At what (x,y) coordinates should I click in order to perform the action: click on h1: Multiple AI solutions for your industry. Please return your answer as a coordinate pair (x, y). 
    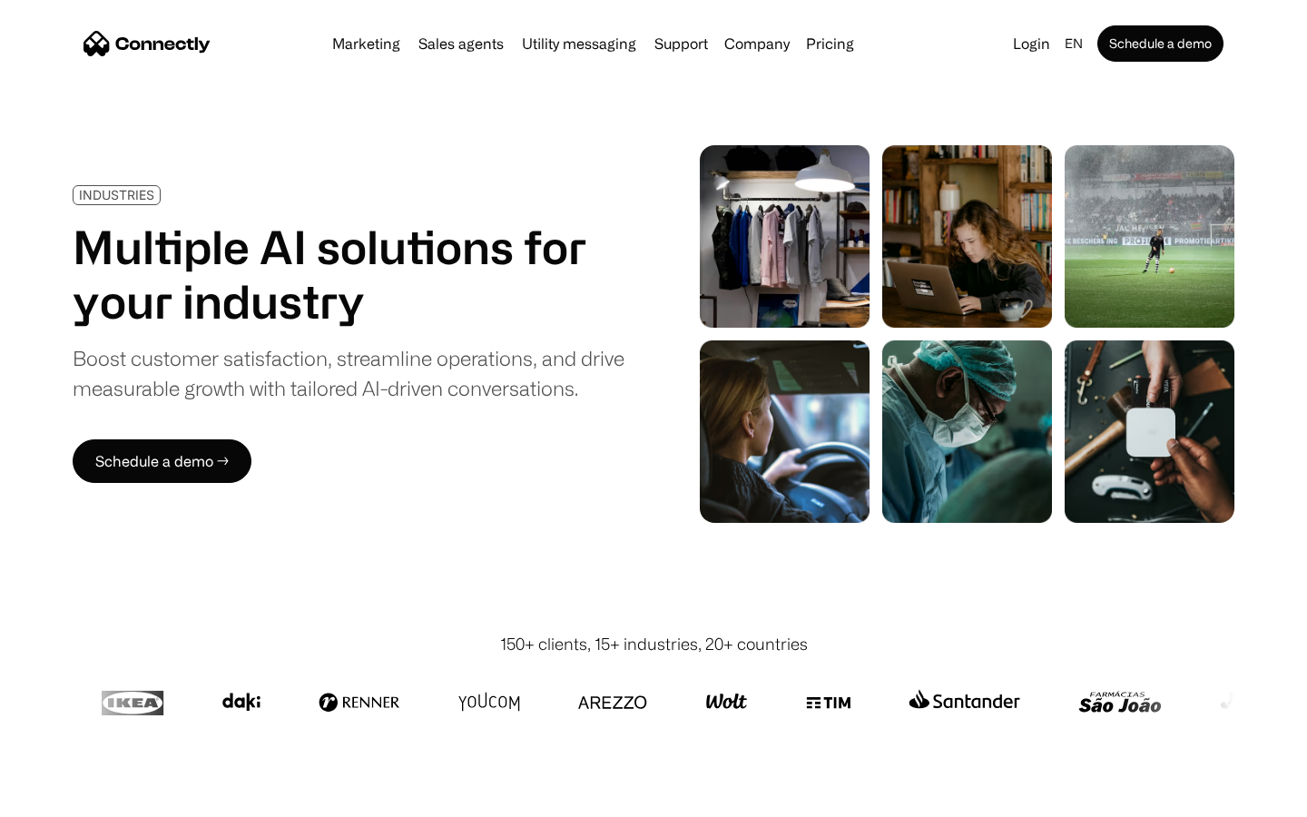
    Looking at the image, I should click on (349, 274).